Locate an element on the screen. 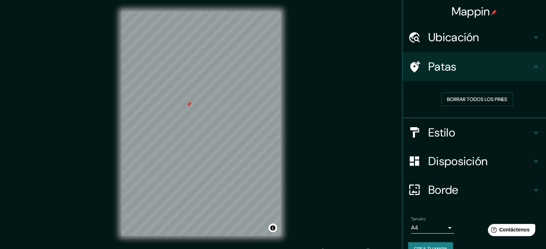  font: Tamaño is located at coordinates (418, 219).